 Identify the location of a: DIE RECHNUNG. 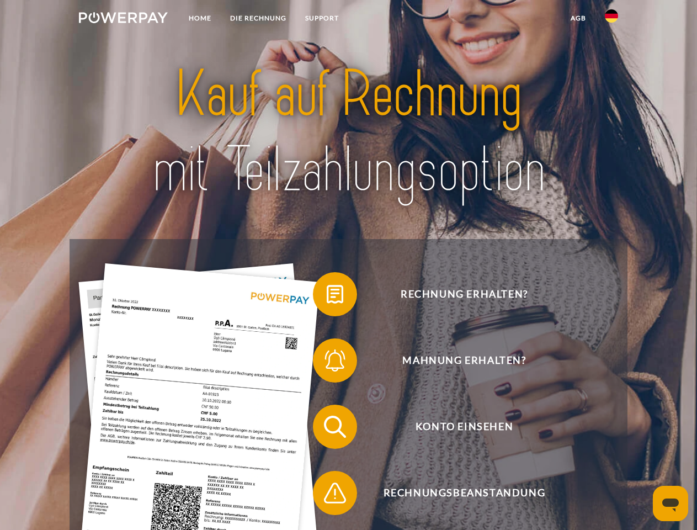
(258, 18).